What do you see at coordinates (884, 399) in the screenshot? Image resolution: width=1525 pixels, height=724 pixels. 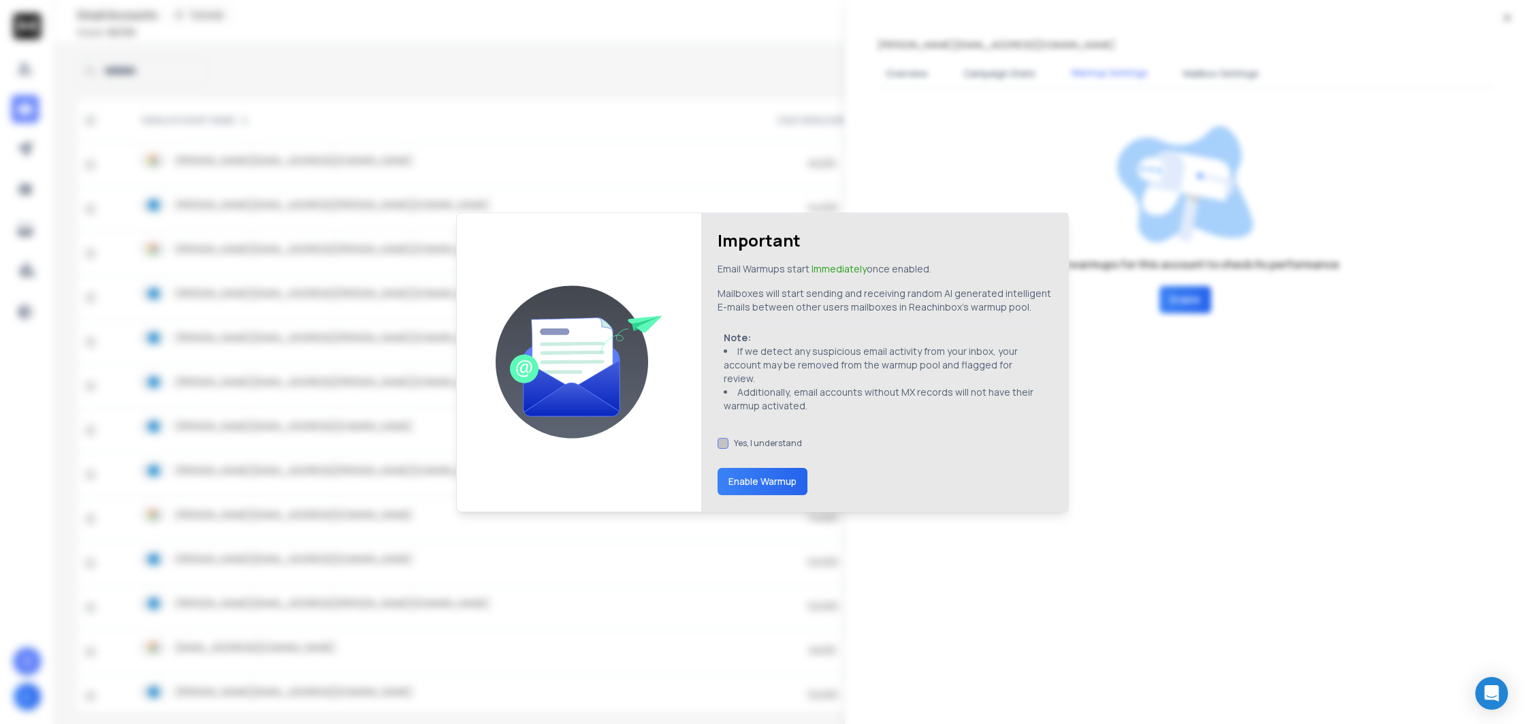 I see `li: Additionally, email accounts without MX records will not have their warmup activated.` at bounding box center [884, 399].